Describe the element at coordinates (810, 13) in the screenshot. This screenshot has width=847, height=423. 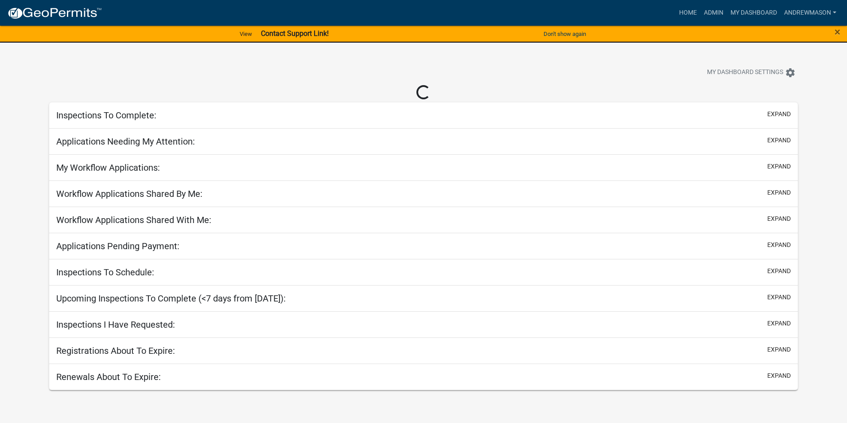
I see `a: AndrewMason` at that location.